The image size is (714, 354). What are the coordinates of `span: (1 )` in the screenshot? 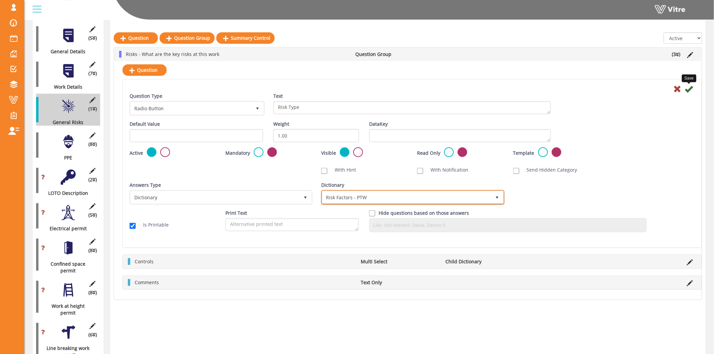 It's located at (92, 109).